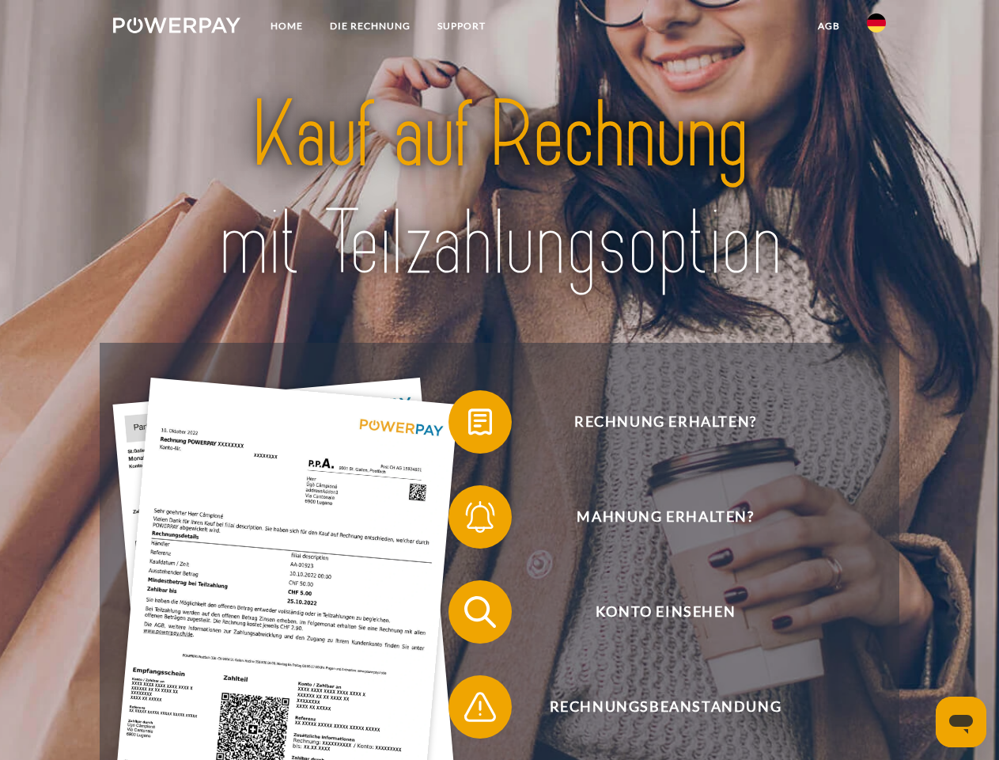  Describe the element at coordinates (654, 422) in the screenshot. I see `a: Rechnung erhalten?` at that location.